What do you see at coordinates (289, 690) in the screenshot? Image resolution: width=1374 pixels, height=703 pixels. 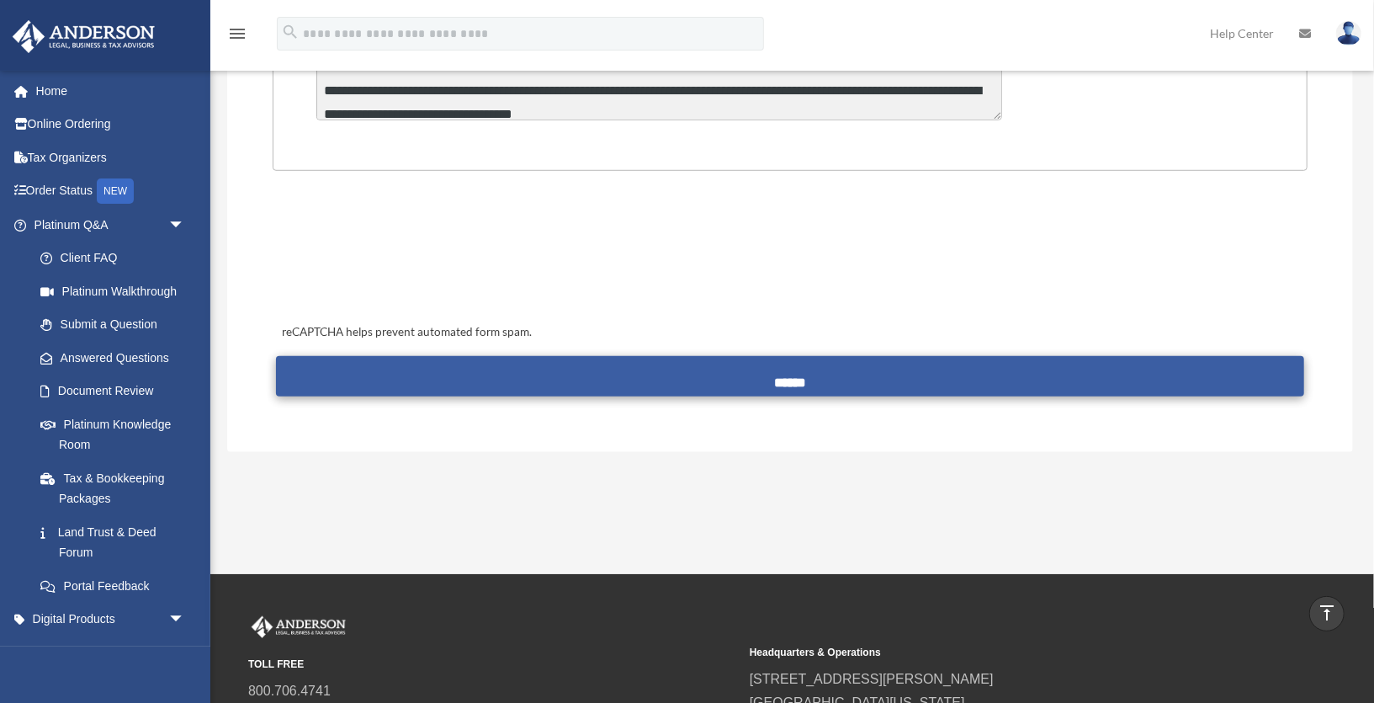 I see `a: 800.706.4741` at bounding box center [289, 690].